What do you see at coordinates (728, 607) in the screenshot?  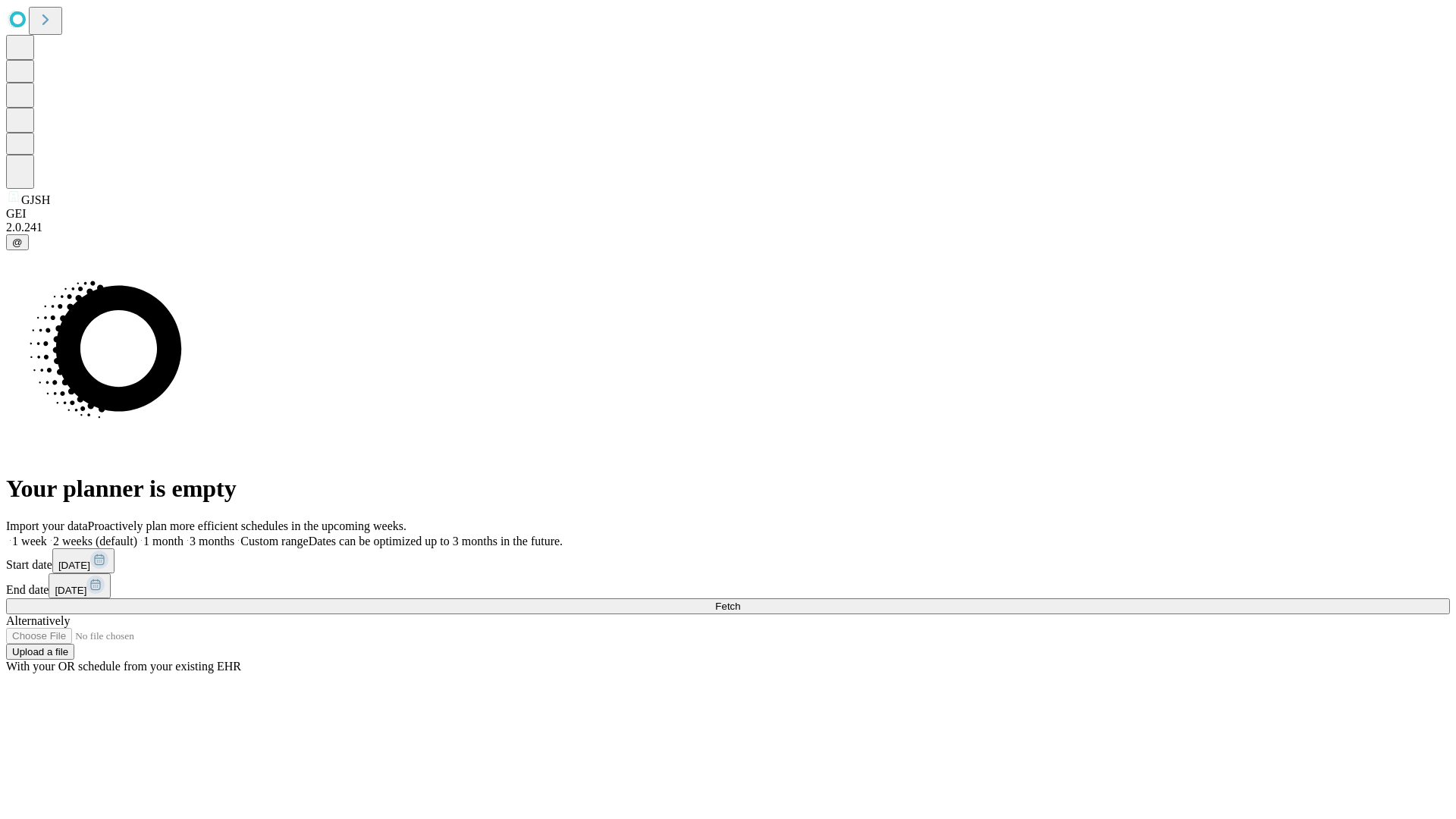 I see `button: Fetch` at bounding box center [728, 607].